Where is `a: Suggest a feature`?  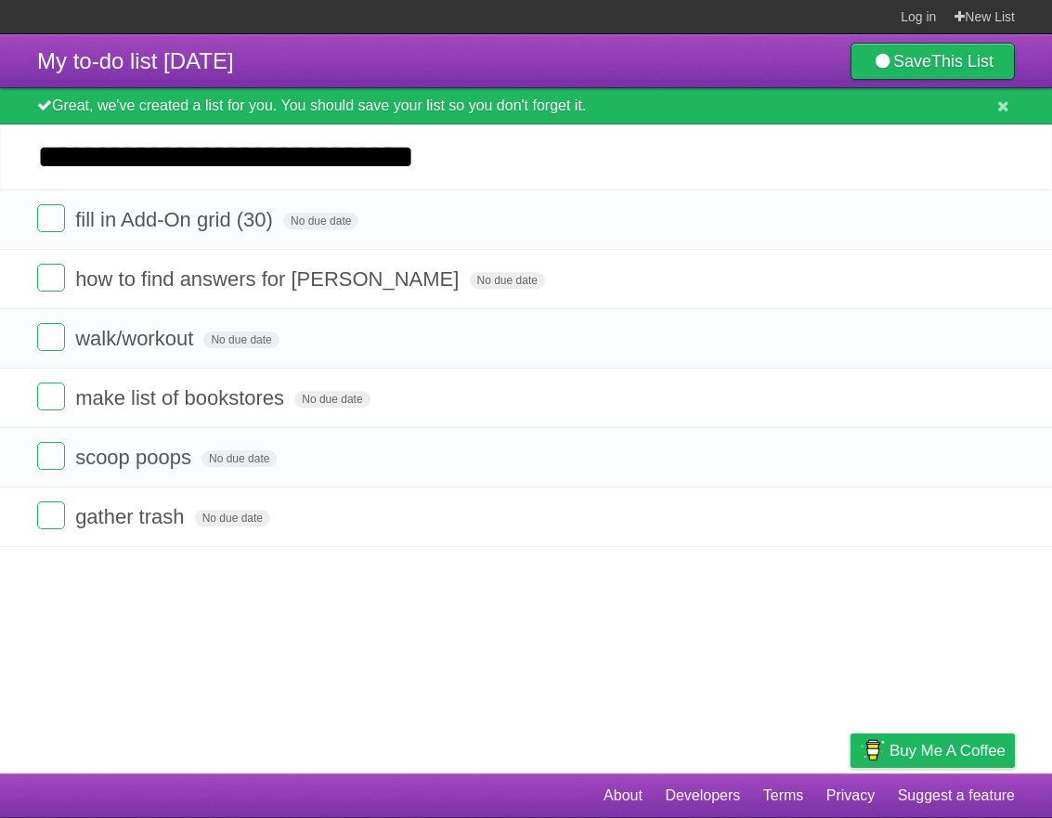
a: Suggest a feature is located at coordinates (957, 796).